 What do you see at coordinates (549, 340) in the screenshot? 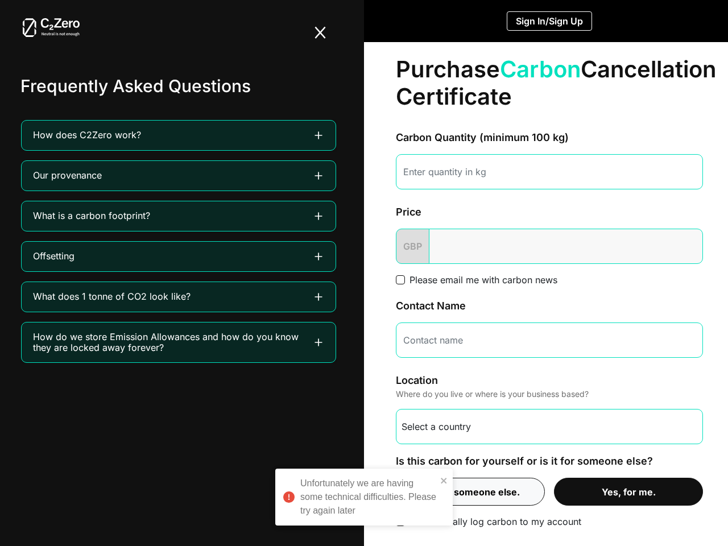
I see `input: Contact name` at bounding box center [549, 340].